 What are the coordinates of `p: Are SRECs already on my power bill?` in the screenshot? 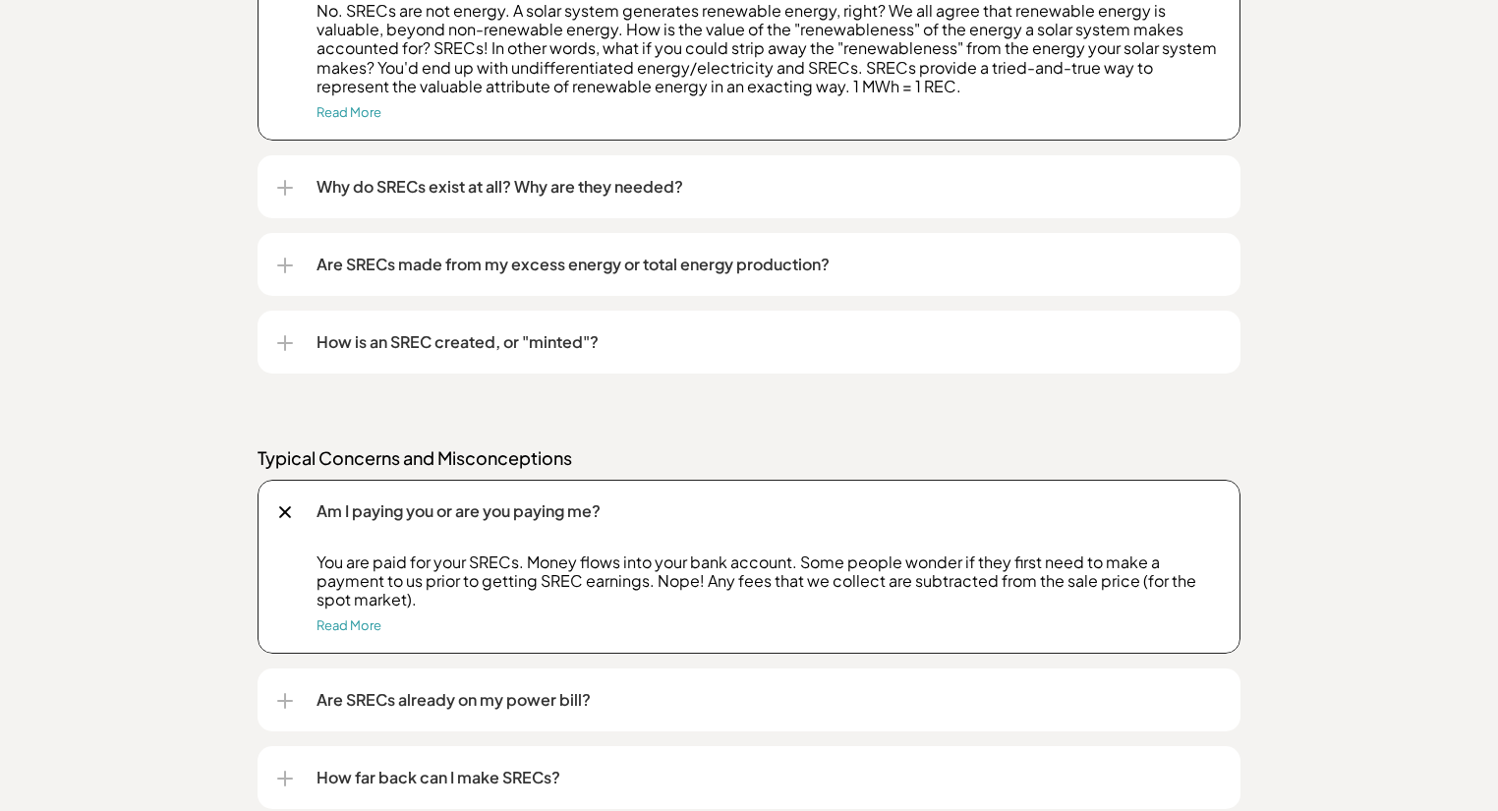 It's located at (769, 700).